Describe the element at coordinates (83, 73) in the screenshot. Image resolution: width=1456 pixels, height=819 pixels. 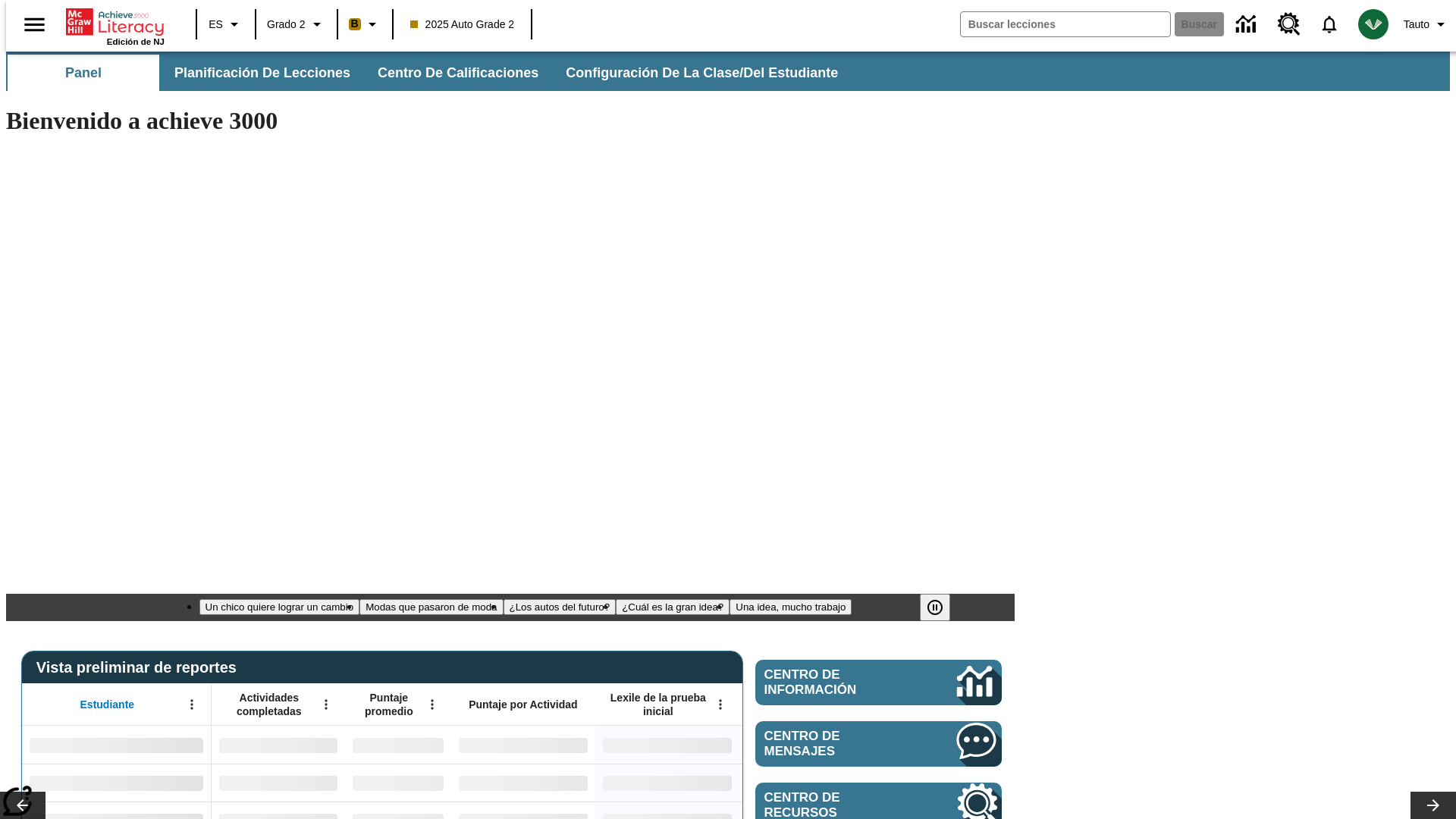
I see `button: Panel` at that location.